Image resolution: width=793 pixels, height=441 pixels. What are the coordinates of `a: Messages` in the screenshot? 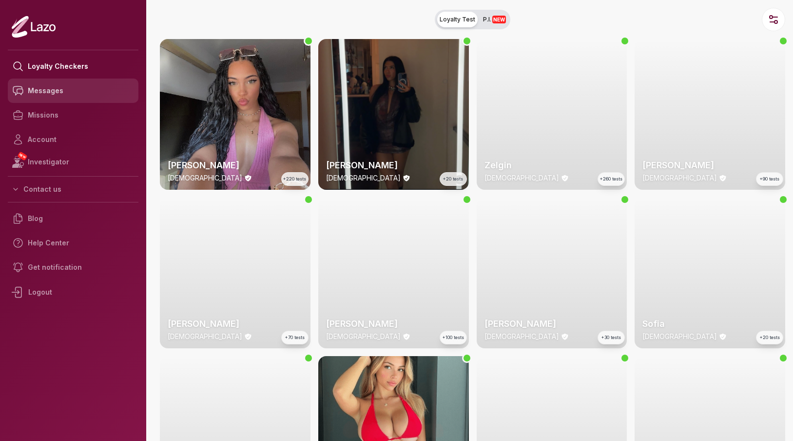 It's located at (73, 91).